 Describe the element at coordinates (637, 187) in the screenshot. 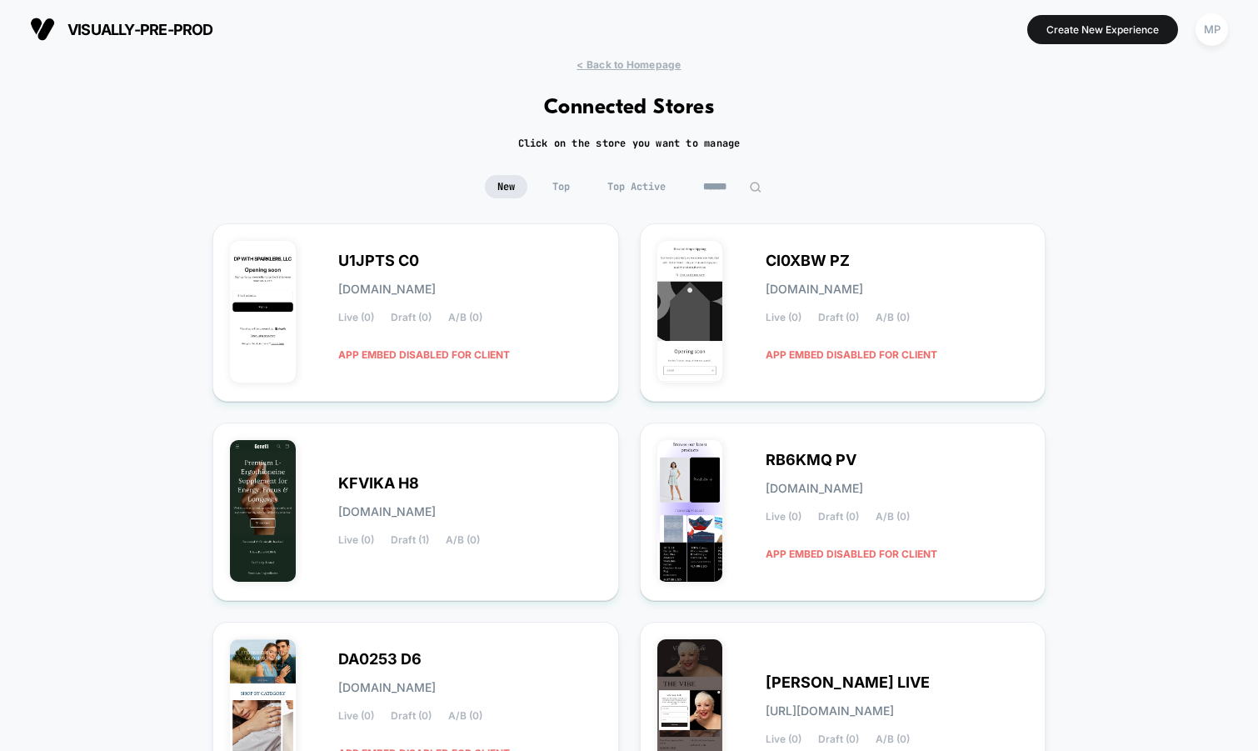

I see `span: Top Active` at that location.